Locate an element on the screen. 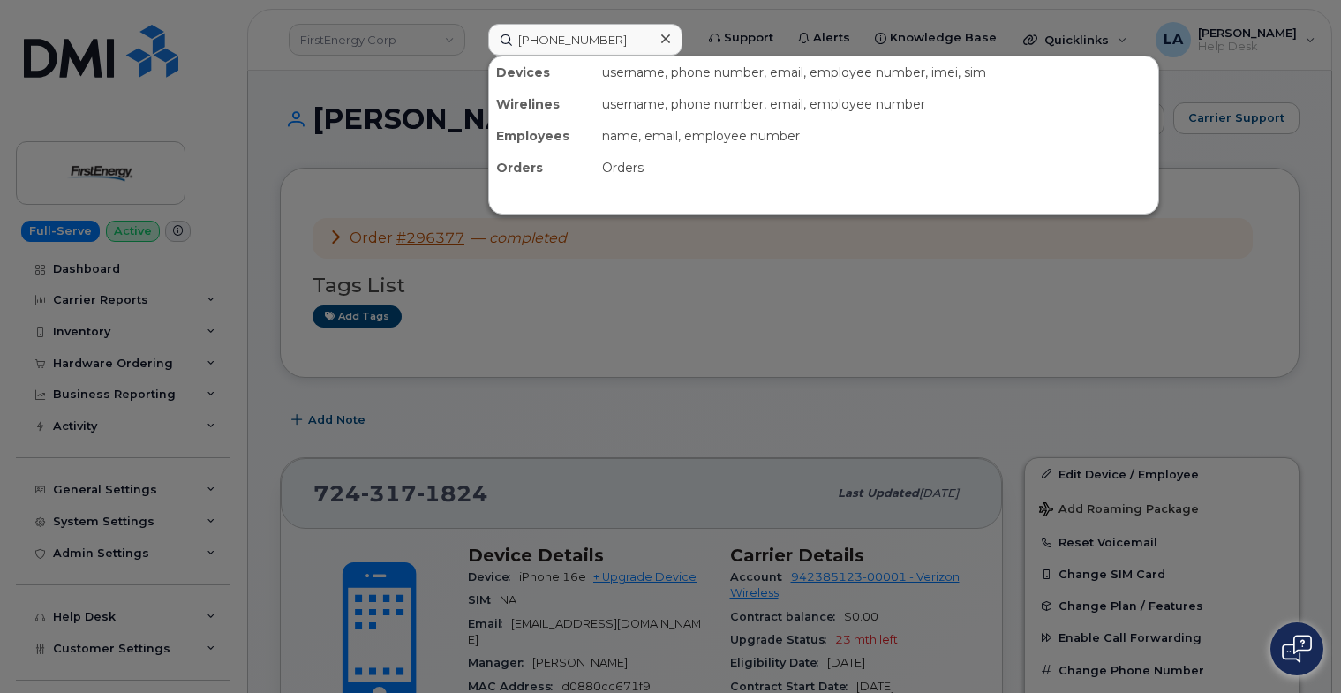  div: Devices is located at coordinates (542, 72).